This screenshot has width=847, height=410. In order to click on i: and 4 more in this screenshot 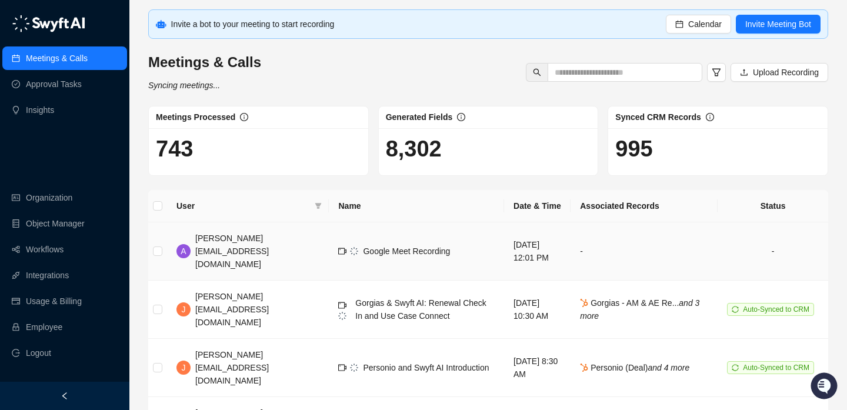, I will do `click(668, 368)`.